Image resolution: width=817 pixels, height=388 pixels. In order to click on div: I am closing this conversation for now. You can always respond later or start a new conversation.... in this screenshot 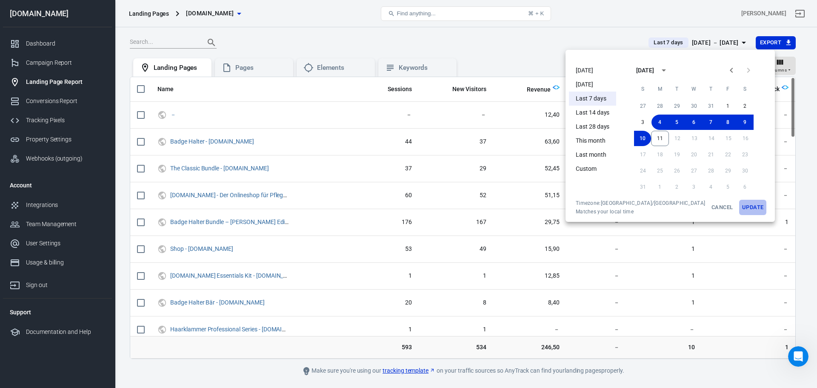, I will do `click(73, 180)`.